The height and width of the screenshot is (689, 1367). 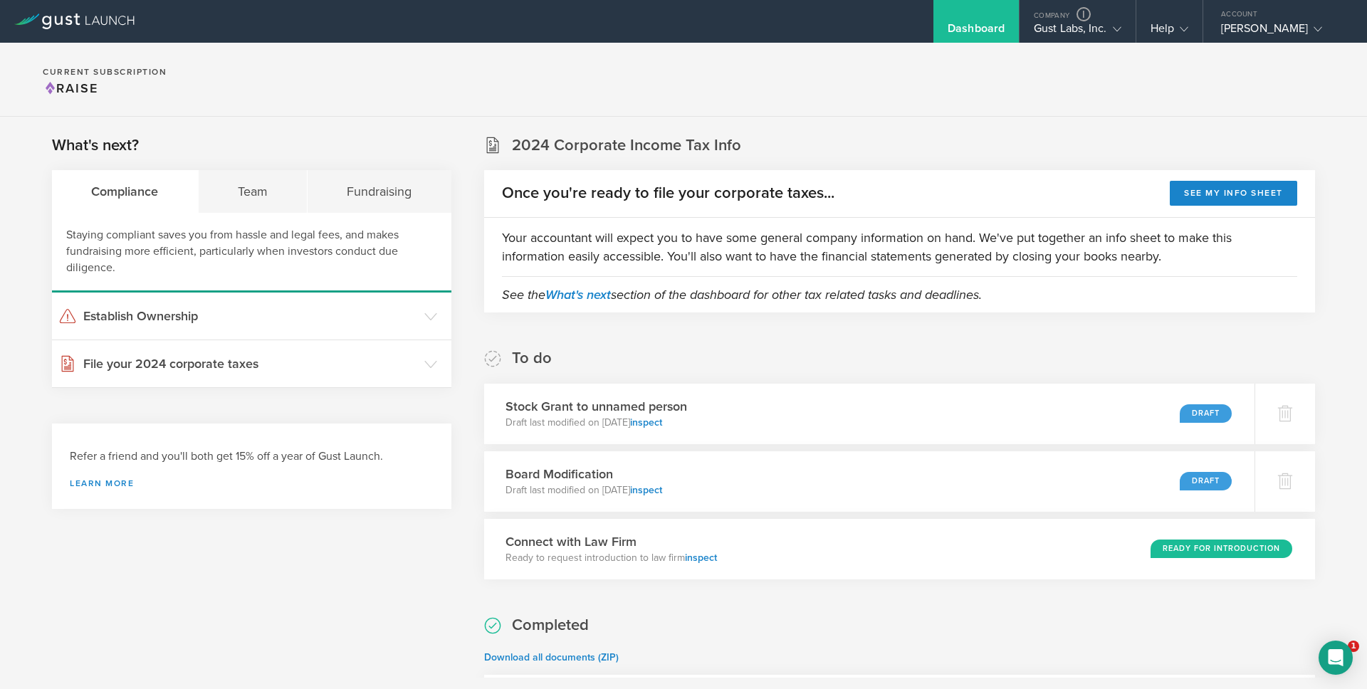 What do you see at coordinates (1221, 549) in the screenshot?
I see `div: Ready for Introduction` at bounding box center [1221, 549].